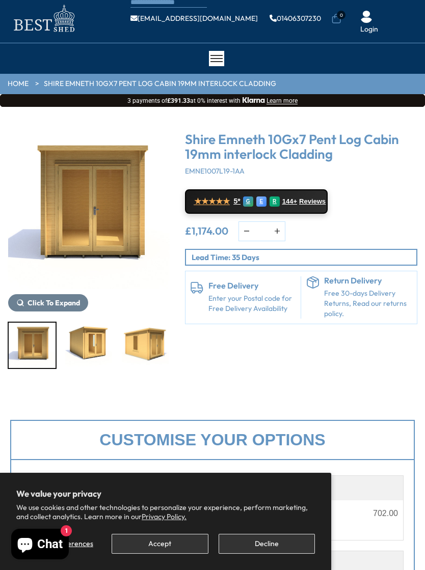 This screenshot has width=425, height=570. Describe the element at coordinates (248, 202) in the screenshot. I see `div: G` at that location.